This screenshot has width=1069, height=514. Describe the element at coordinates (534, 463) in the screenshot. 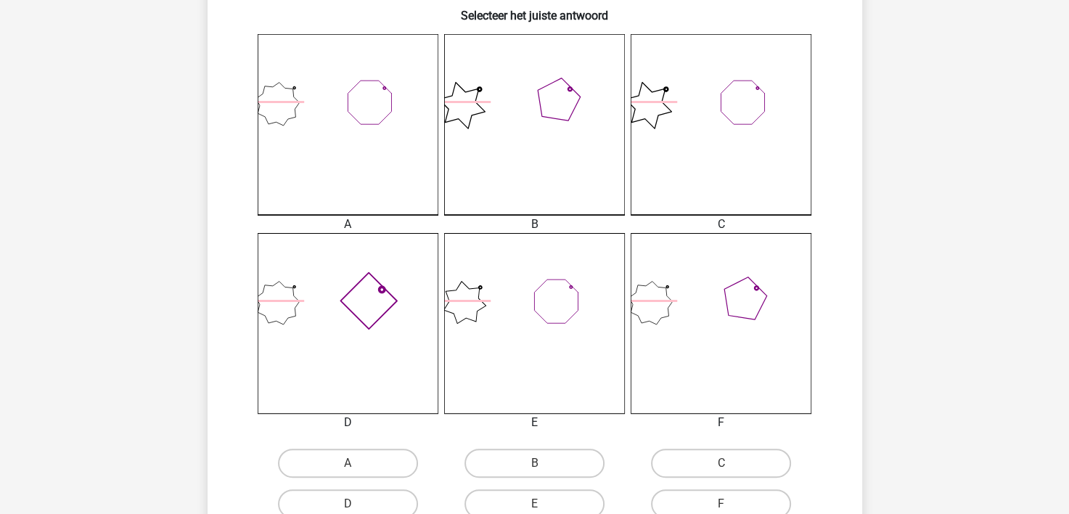

I see `label: B` at that location.